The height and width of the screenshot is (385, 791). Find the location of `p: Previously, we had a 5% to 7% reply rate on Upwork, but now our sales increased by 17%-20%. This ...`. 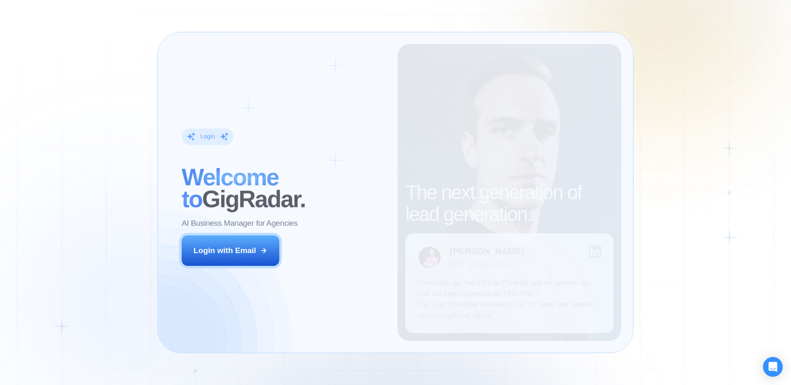

p: Previously, we had a 5% to 7% reply rate on Upwork, but now our sales increased by 17%-20%. This ... is located at coordinates (509, 299).